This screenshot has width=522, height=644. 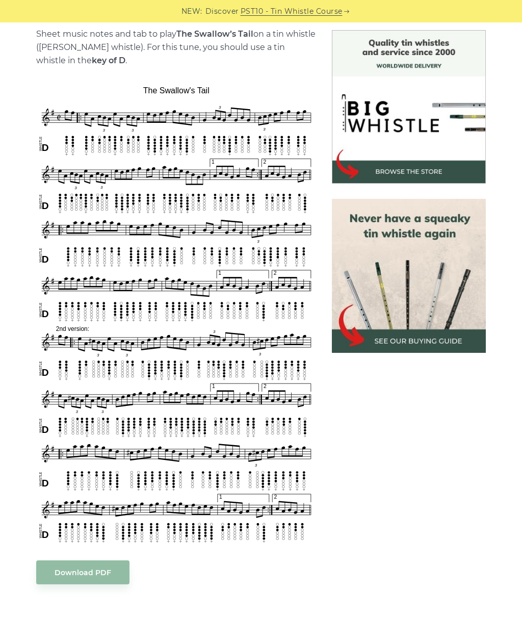 I want to click on img: tin whistle buying guide, so click(x=409, y=276).